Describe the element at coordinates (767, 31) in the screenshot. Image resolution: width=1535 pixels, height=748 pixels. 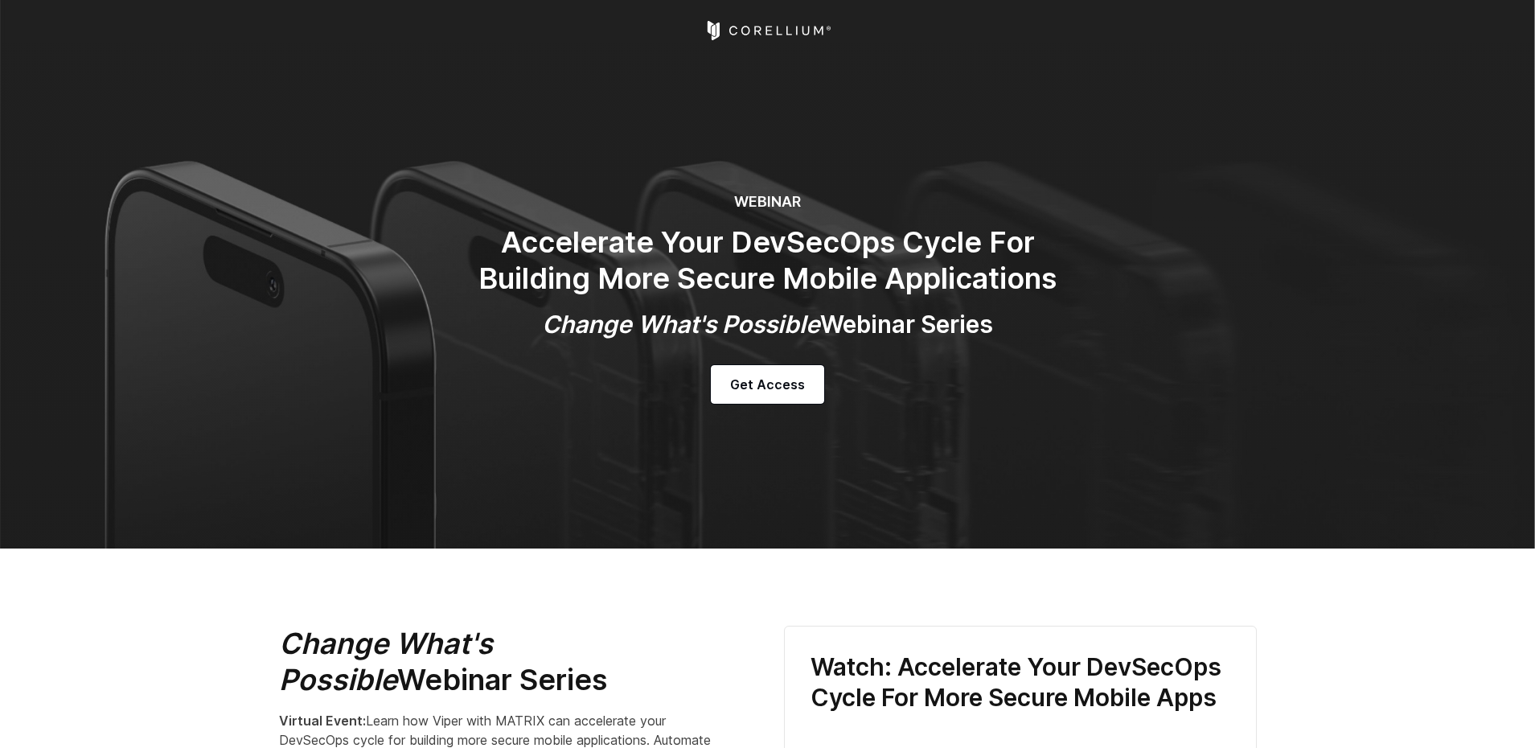
I see `a: Corellium Home` at that location.